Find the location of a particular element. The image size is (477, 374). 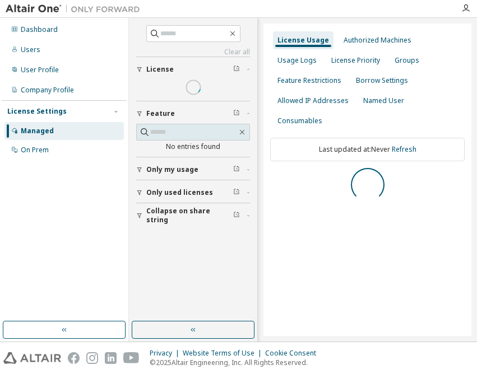

a: Clear all is located at coordinates (193, 52).